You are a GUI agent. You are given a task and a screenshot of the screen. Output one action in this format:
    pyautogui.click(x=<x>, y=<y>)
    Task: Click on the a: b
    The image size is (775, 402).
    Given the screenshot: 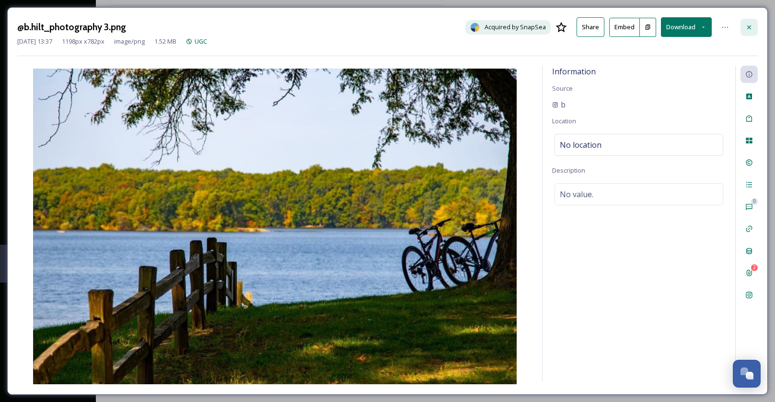 What is the action you would take?
    pyautogui.click(x=559, y=105)
    